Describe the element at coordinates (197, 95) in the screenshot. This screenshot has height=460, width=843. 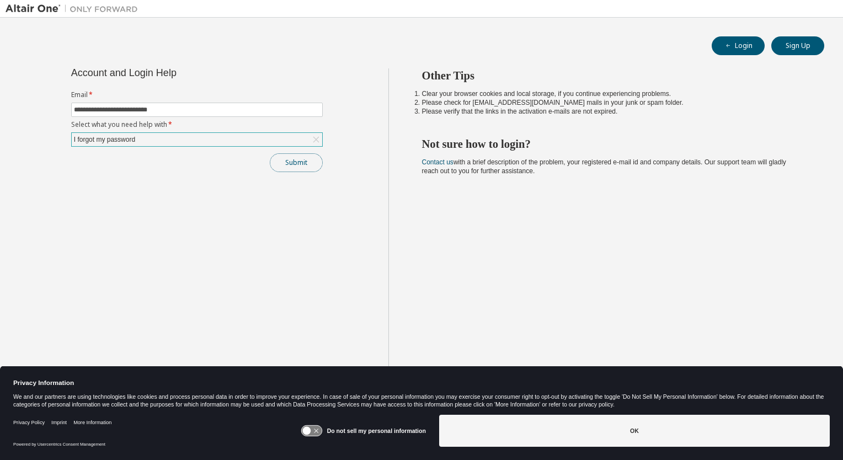
I see `label: Email` at that location.